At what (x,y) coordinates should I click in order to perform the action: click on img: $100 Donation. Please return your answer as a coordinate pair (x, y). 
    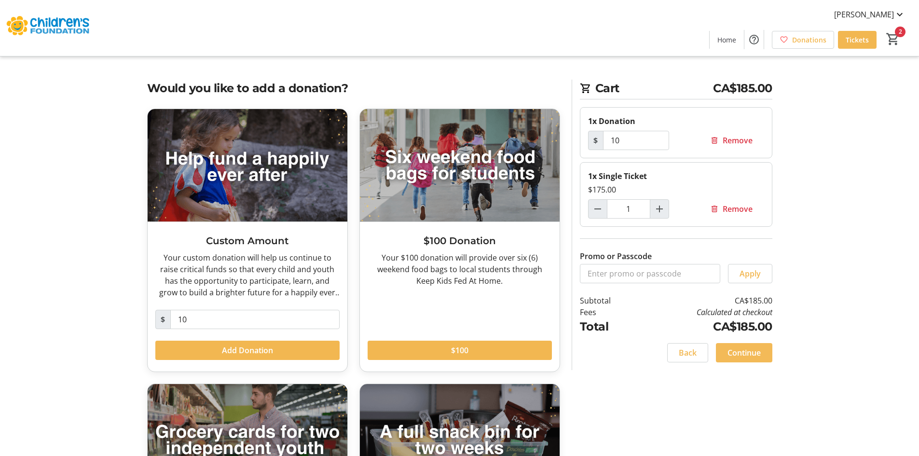
    Looking at the image, I should click on (460, 165).